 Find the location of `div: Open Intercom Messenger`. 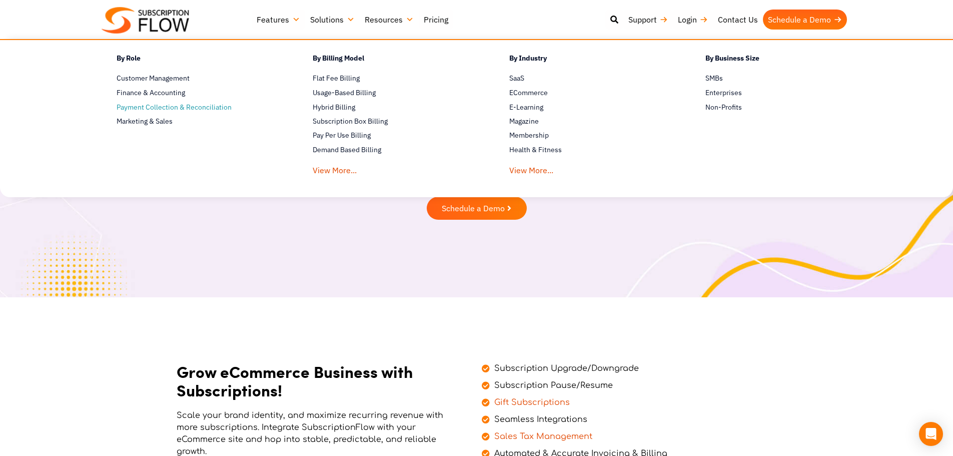

div: Open Intercom Messenger is located at coordinates (931, 434).